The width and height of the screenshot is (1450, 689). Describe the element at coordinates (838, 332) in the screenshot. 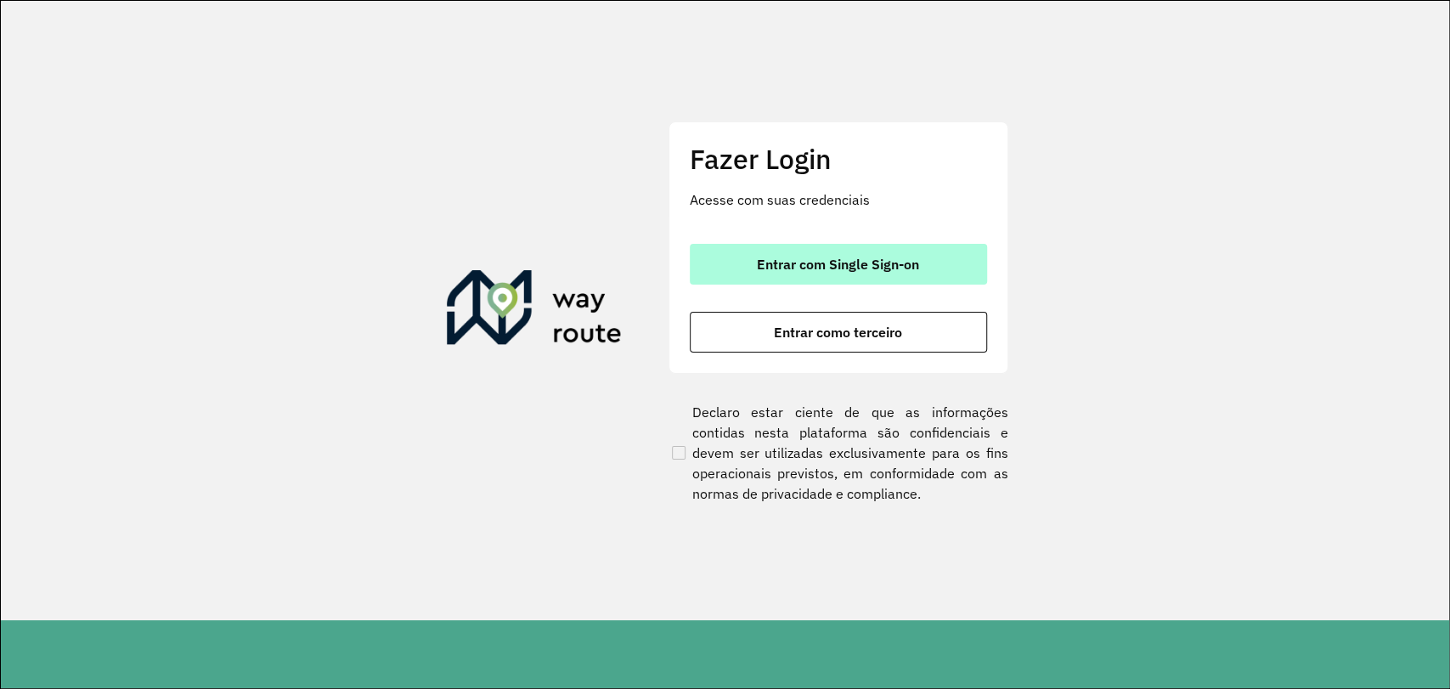

I see `span: Entrar como terceiro` at that location.